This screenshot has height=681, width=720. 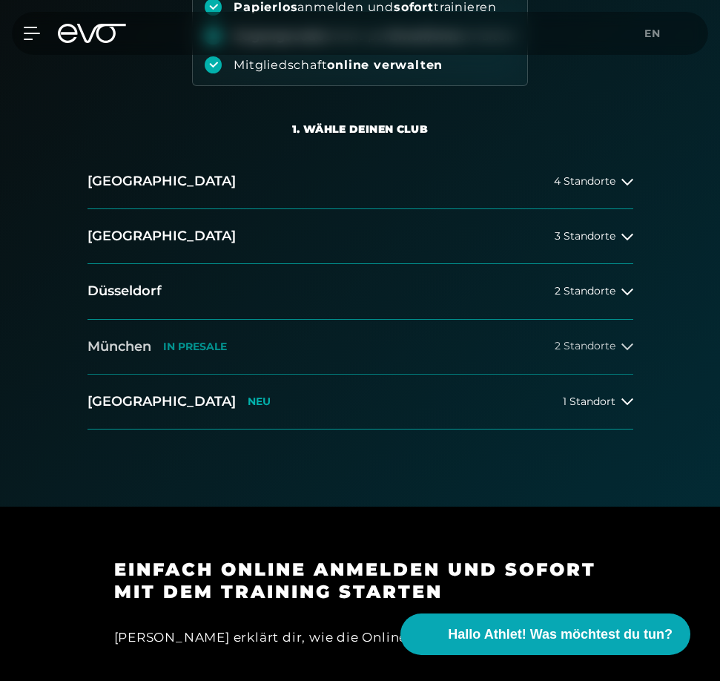 What do you see at coordinates (584, 181) in the screenshot?
I see `span: 4 Standorte` at bounding box center [584, 181].